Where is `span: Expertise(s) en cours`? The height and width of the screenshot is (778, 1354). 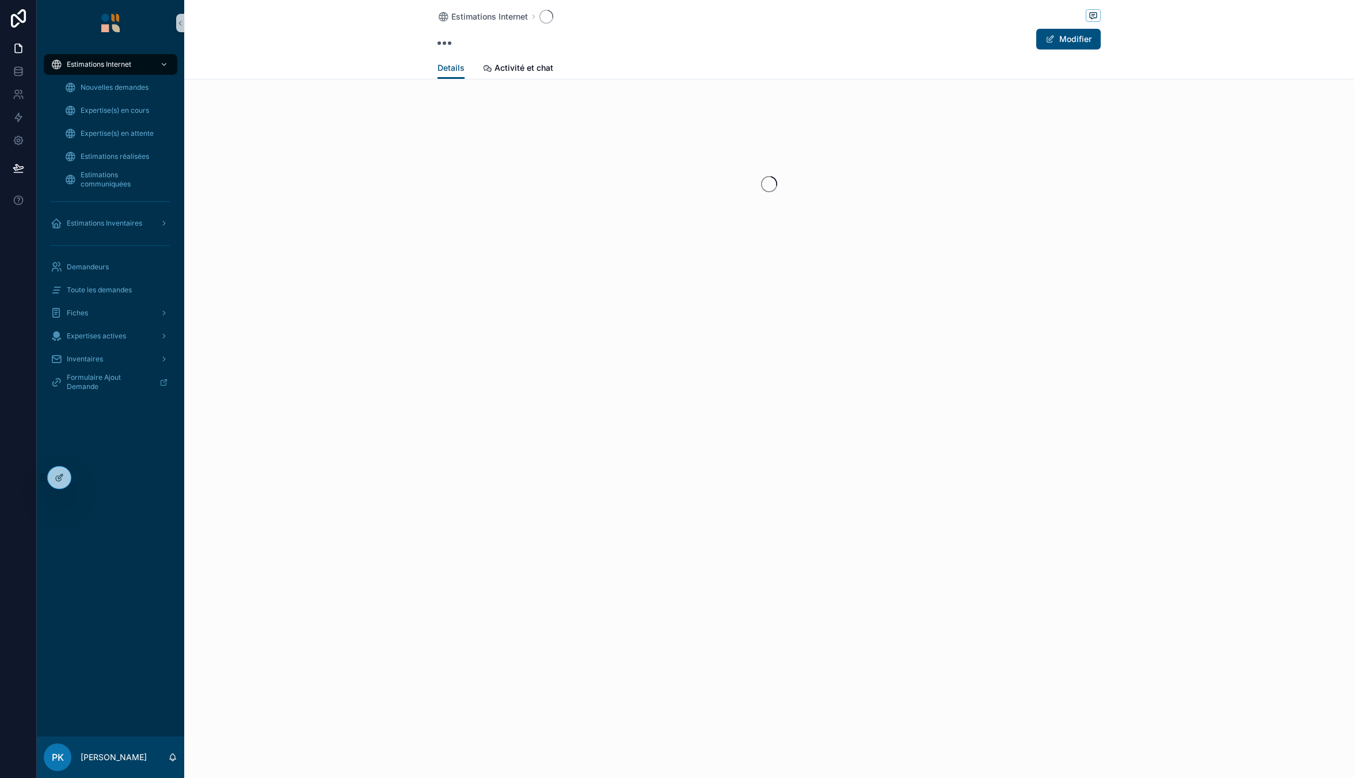 span: Expertise(s) en cours is located at coordinates (115, 111).